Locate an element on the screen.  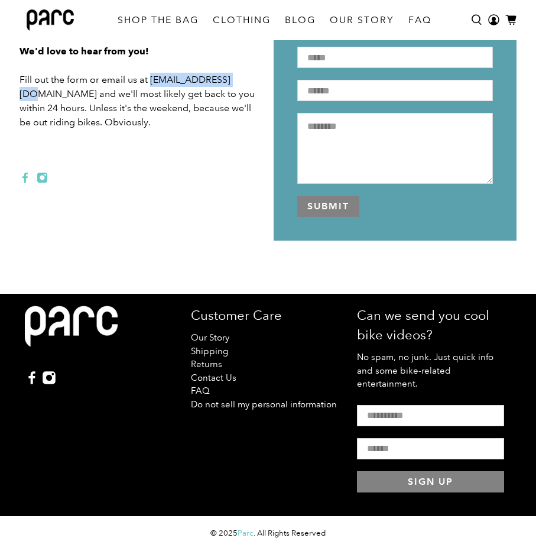
a: SHOP THE BAG is located at coordinates (158, 20).